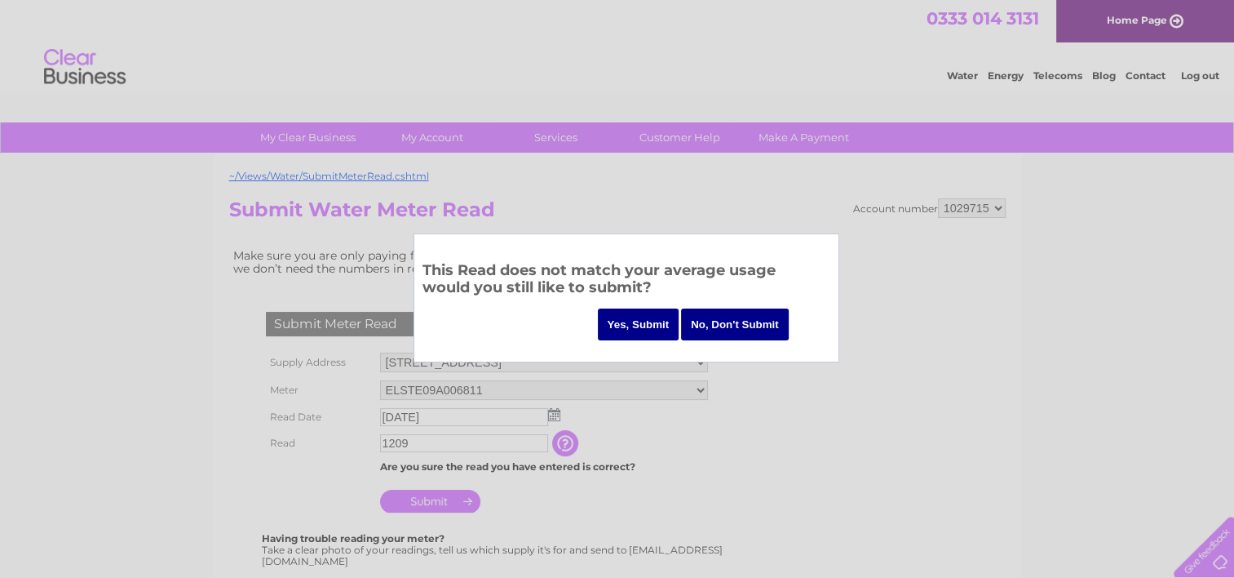 This screenshot has width=1234, height=578. Describe the element at coordinates (85, 67) in the screenshot. I see `img: logo.png` at that location.